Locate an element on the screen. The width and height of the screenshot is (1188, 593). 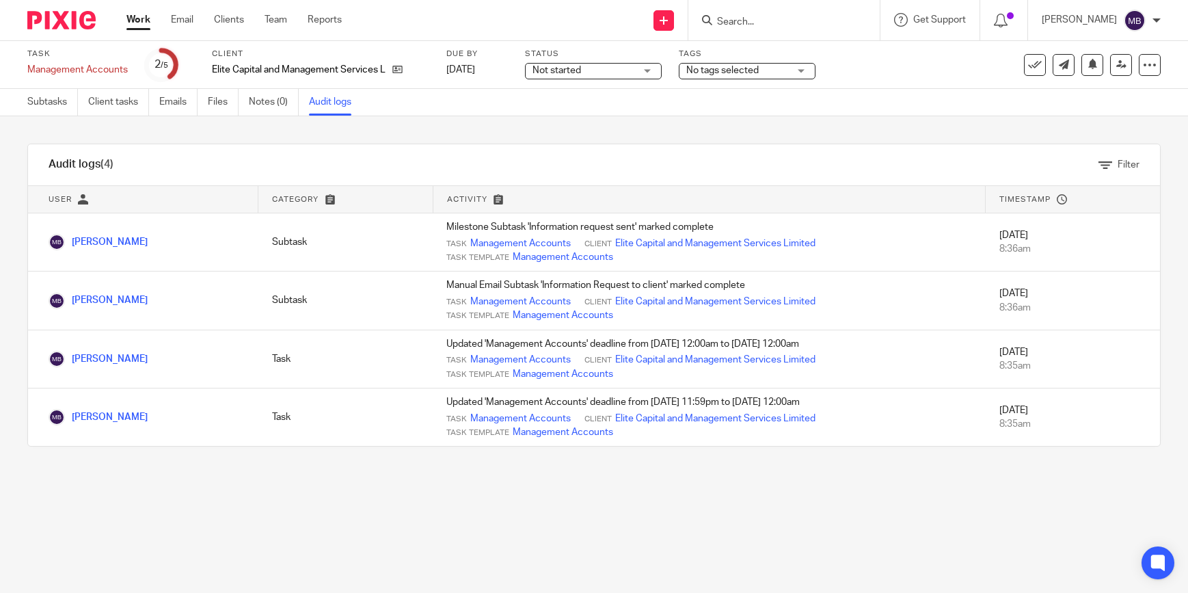
span: Not started is located at coordinates (557, 70).